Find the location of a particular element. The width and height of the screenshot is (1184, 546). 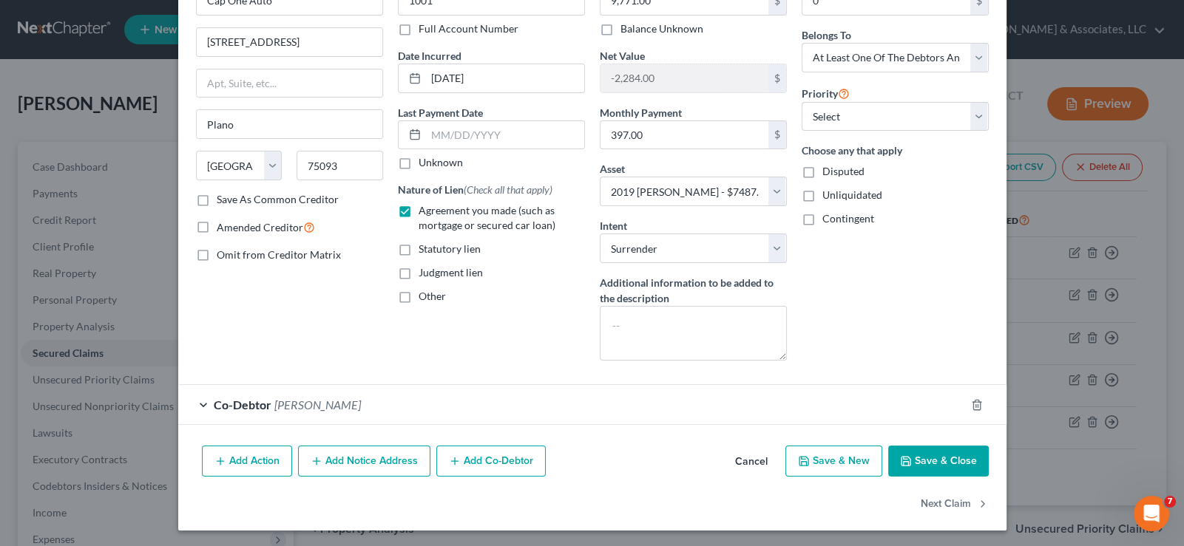

span: Co-Debtor is located at coordinates (243, 404).